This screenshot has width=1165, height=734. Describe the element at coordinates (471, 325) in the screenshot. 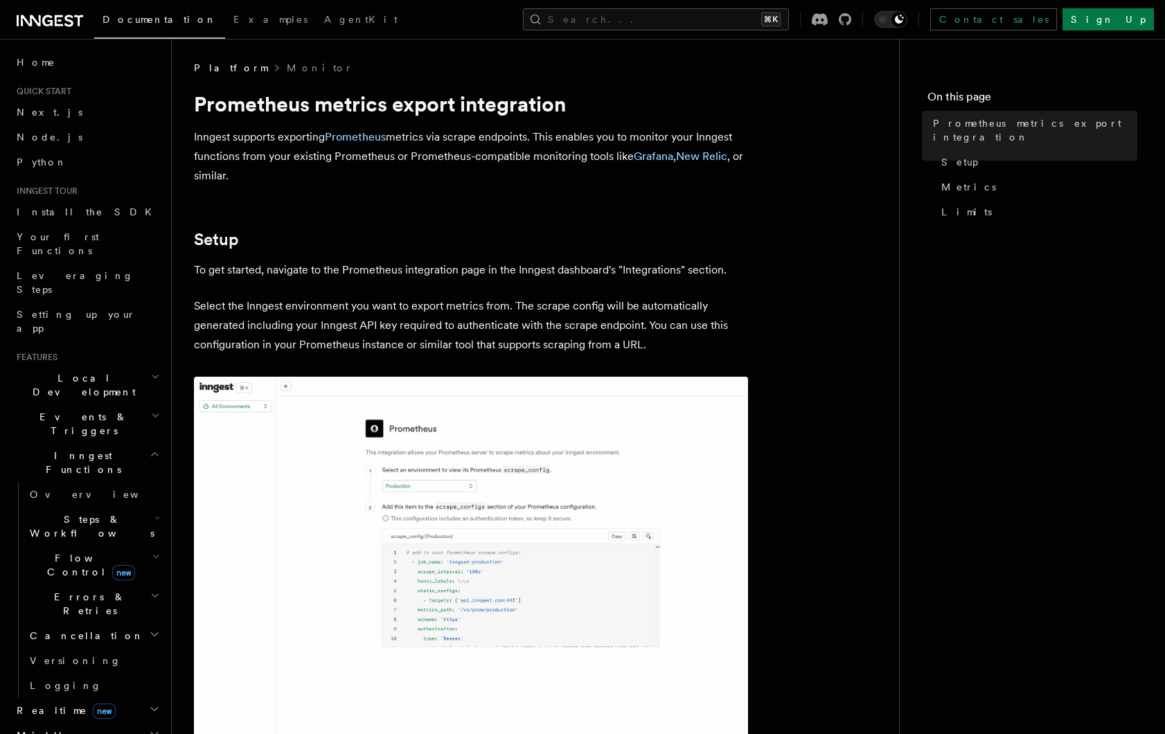

I see `p: Select the Inngest environment you want to export metrics from. The scrape config will be automat...` at that location.